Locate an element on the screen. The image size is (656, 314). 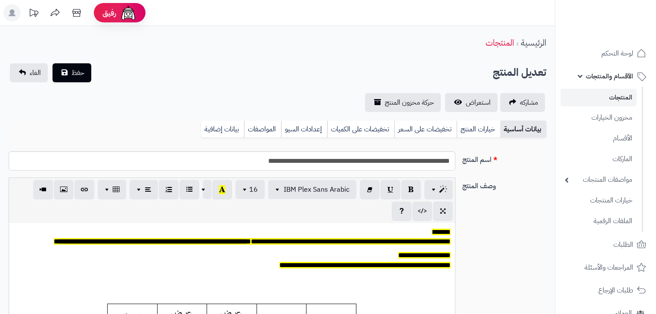
a: تحديثات المنصة is located at coordinates (34, 14).